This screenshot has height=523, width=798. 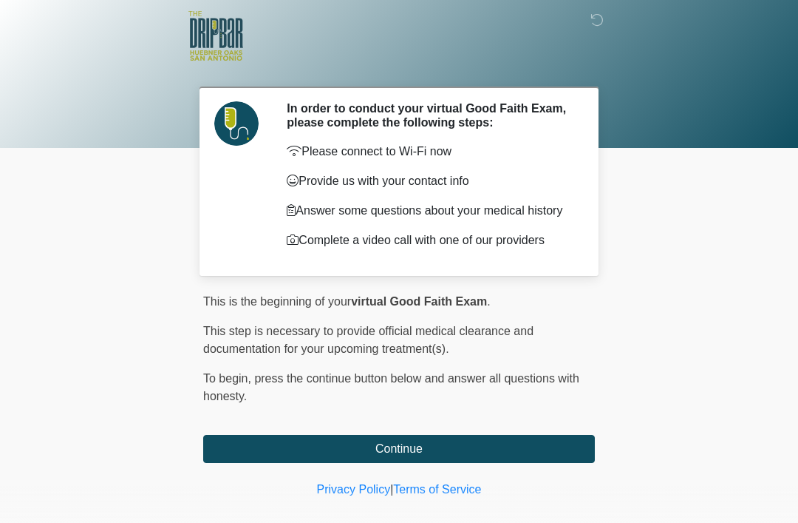 I want to click on span: This is the beginning of your, so click(x=277, y=301).